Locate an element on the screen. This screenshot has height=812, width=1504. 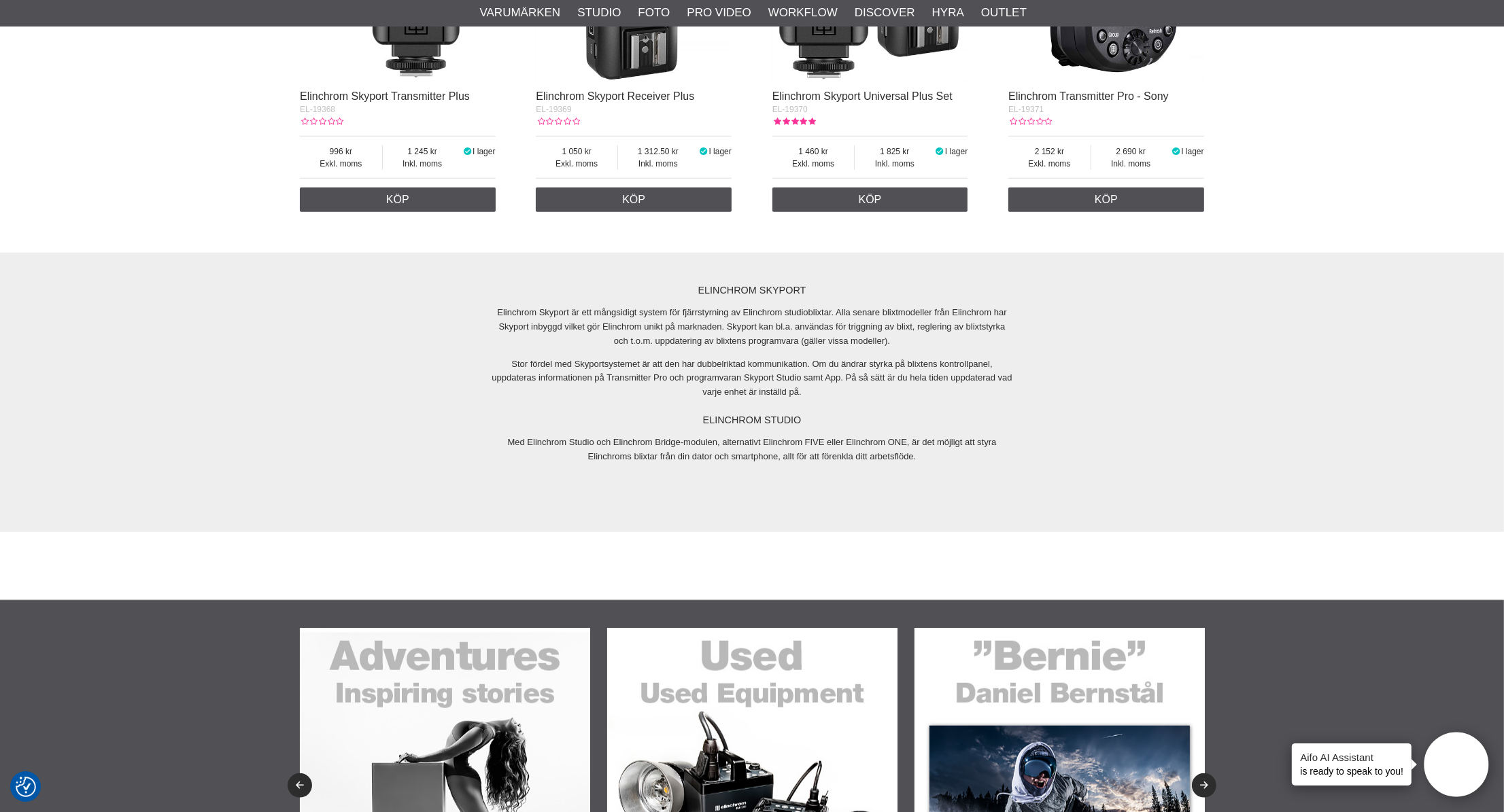
h4: ELINCHROM STUDIO is located at coordinates (752, 420).